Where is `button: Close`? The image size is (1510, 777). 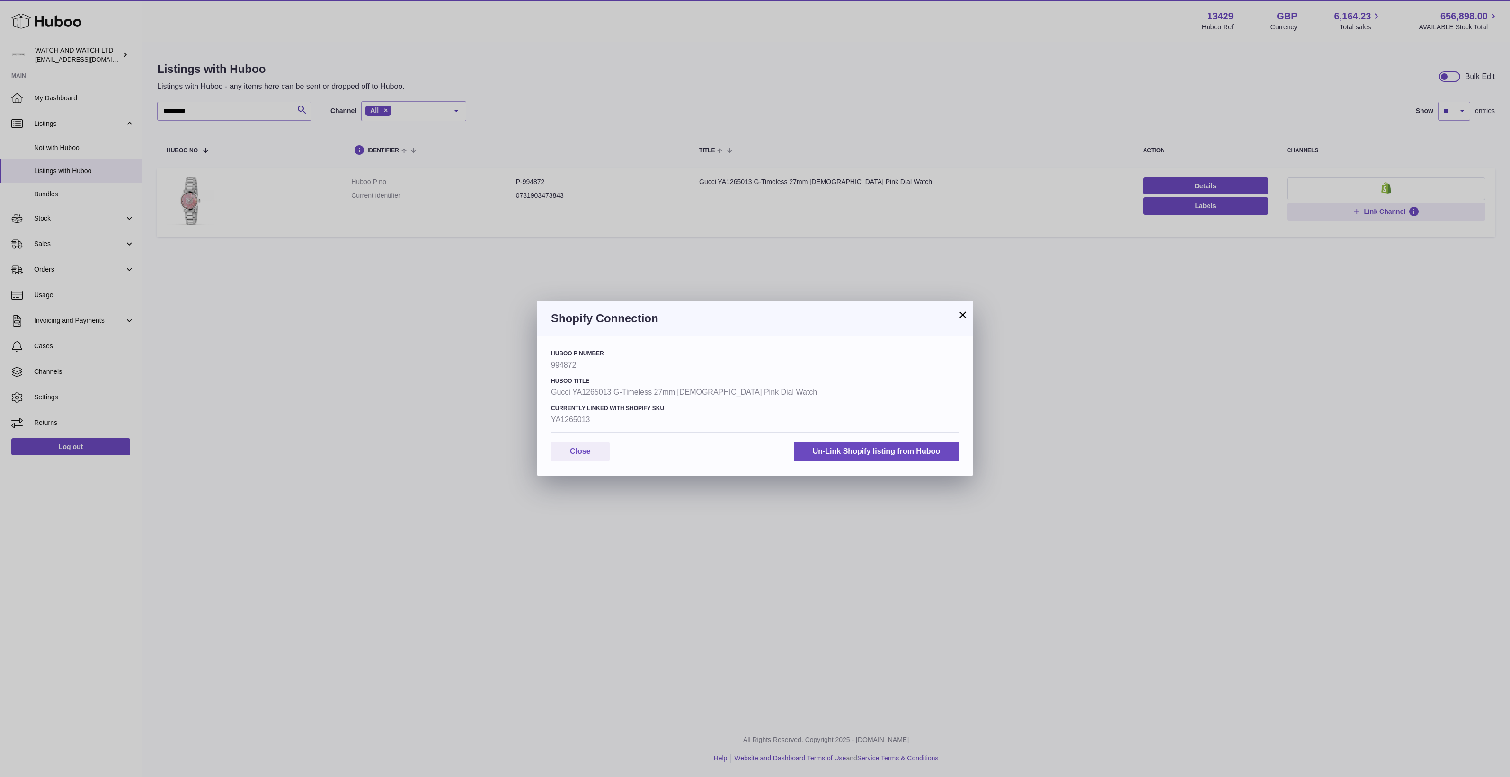
button: Close is located at coordinates (581, 452).